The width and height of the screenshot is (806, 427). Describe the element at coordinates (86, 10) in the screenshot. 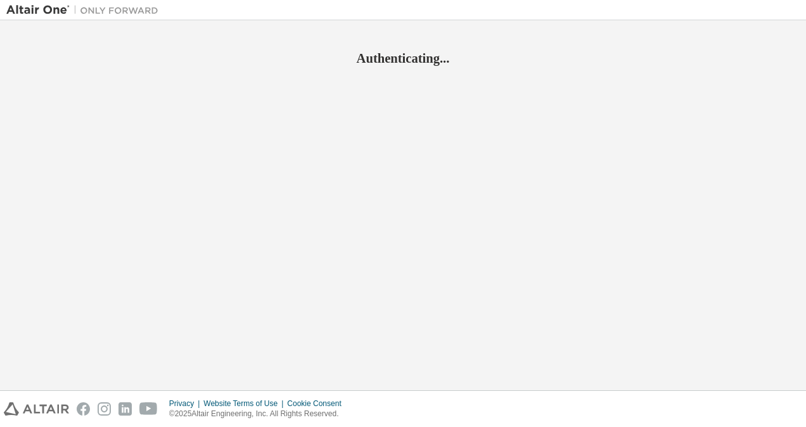

I see `img: Altair One` at that location.